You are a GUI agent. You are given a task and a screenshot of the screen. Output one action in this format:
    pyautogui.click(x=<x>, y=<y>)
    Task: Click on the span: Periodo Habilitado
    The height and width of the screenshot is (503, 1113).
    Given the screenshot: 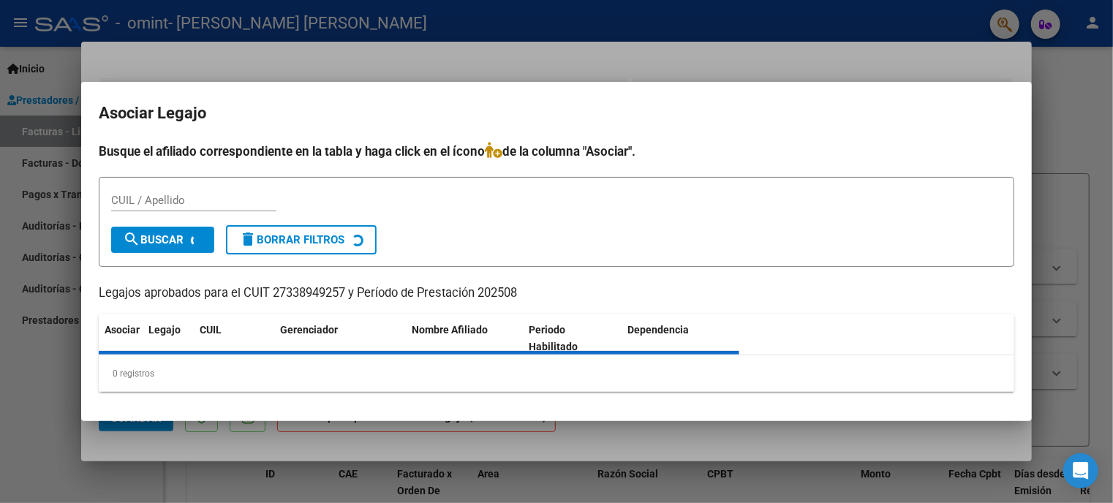 What is the action you would take?
    pyautogui.click(x=554, y=338)
    